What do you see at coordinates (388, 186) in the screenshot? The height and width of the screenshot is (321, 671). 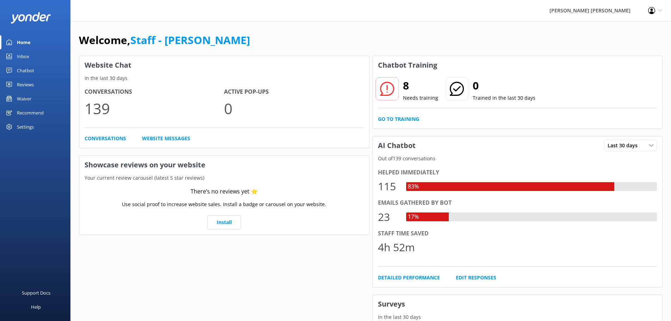 I see `div: 115` at bounding box center [388, 186].